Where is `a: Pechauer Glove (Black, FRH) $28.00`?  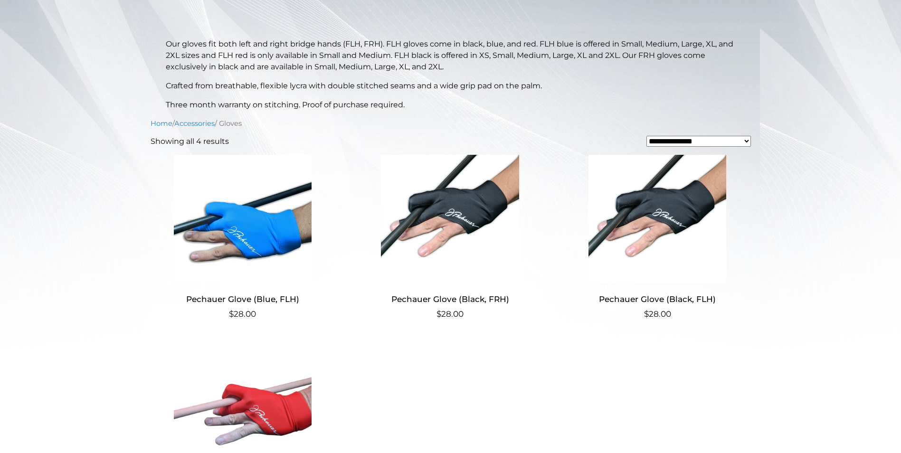
a: Pechauer Glove (Black, FRH) $28.00 is located at coordinates (450, 238).